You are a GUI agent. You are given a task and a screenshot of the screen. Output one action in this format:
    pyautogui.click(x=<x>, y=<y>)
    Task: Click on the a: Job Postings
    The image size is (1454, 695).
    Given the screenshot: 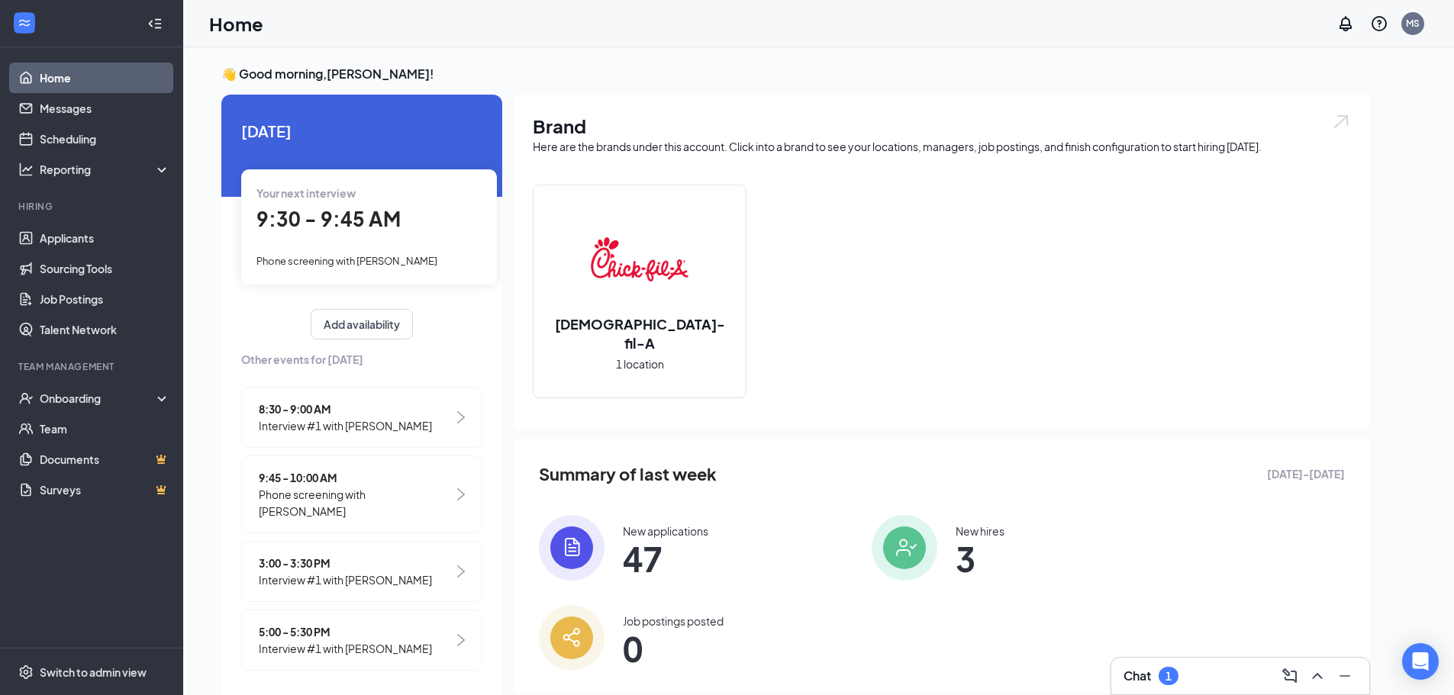 What is the action you would take?
    pyautogui.click(x=105, y=299)
    